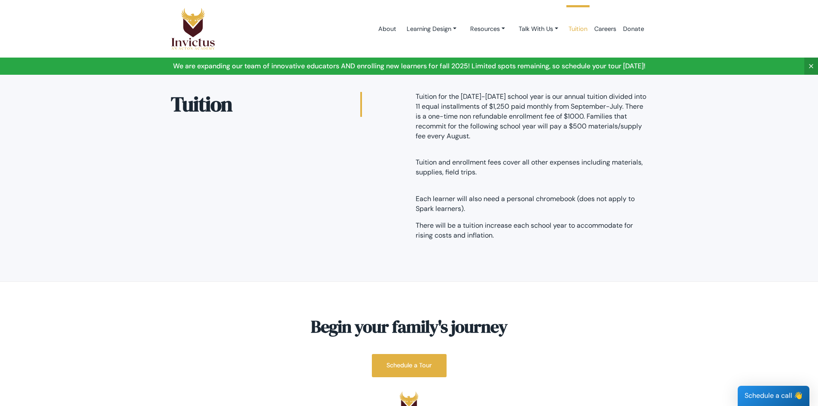 Image resolution: width=818 pixels, height=406 pixels. What do you see at coordinates (193, 29) in the screenshot?
I see `img: Logo` at bounding box center [193, 29].